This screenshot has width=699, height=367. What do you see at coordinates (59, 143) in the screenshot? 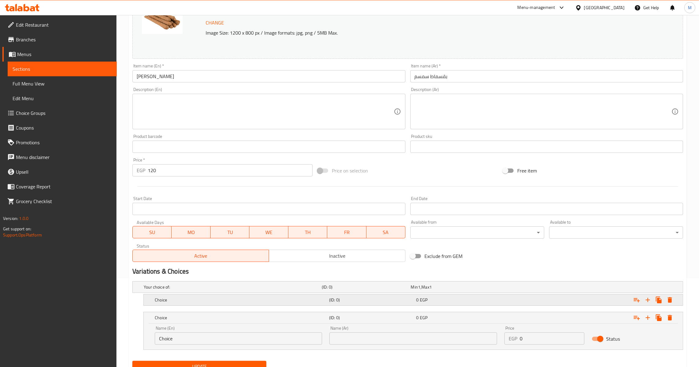
I see `a: Promotions` at bounding box center [59, 143].